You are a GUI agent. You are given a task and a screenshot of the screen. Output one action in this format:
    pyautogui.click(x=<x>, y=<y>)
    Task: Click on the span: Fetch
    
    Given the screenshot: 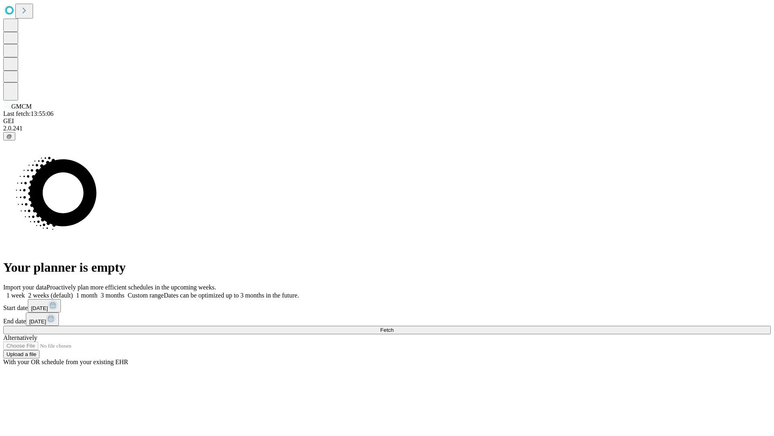 What is the action you would take?
    pyautogui.click(x=387, y=330)
    